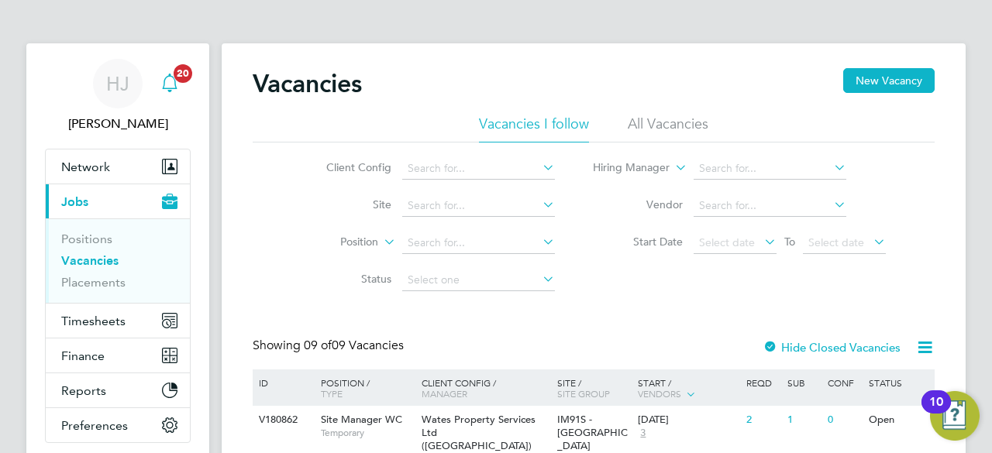 The image size is (992, 453). What do you see at coordinates (625, 168) in the screenshot?
I see `label: Hiring Manager` at bounding box center [625, 168].